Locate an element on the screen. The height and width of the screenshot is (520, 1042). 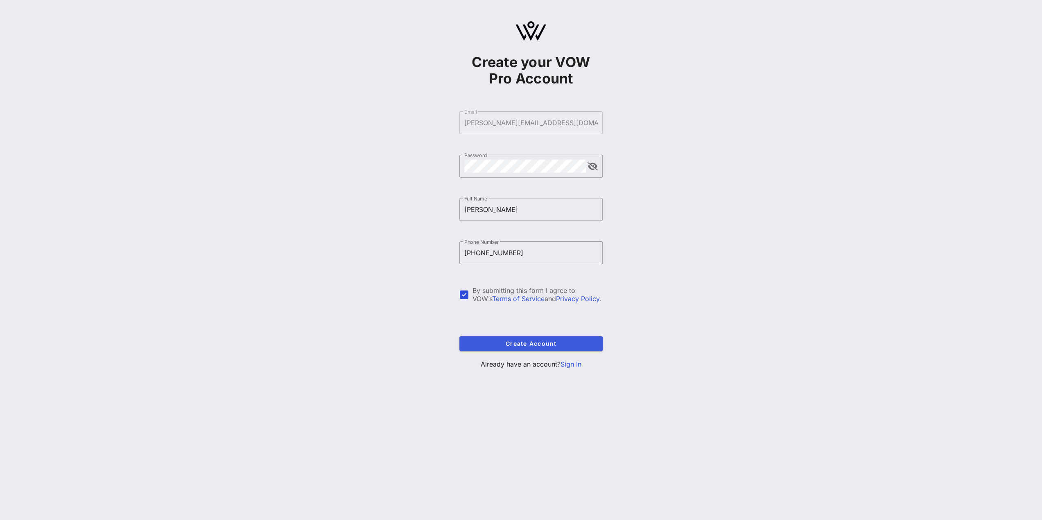
a: Terms of Service is located at coordinates (518, 299).